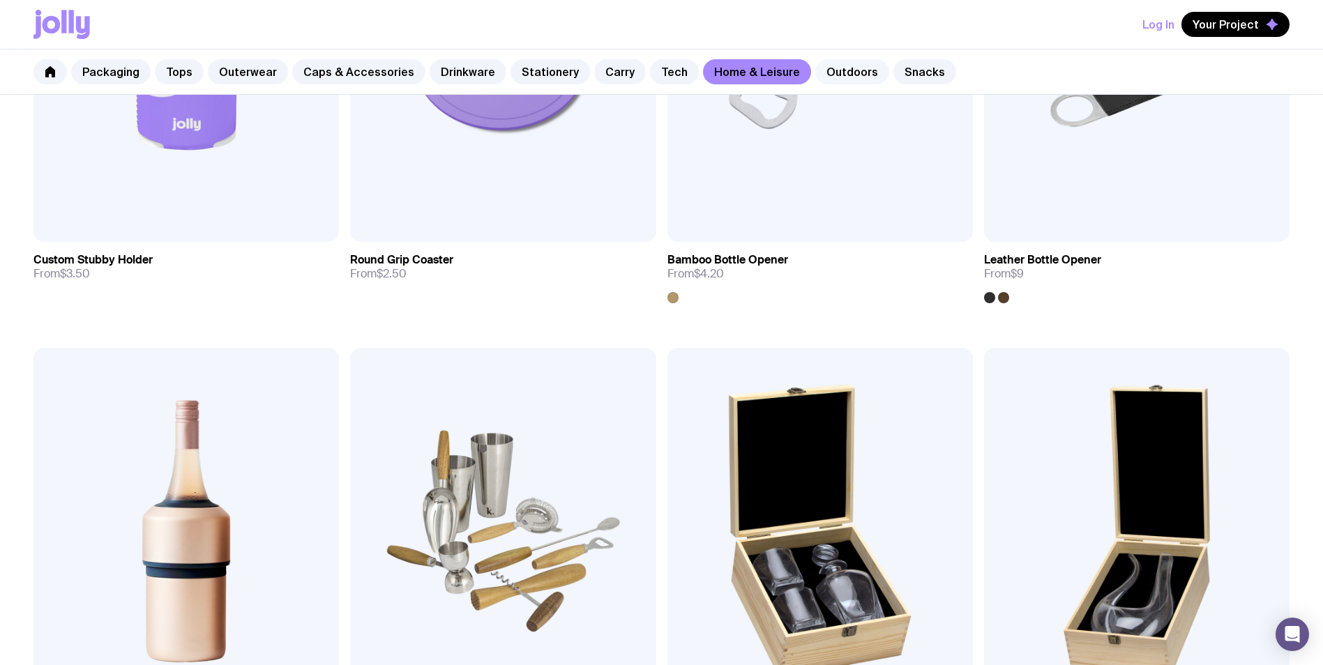 This screenshot has height=665, width=1323. I want to click on a: Custom Stubby HolderFrom$3.50, so click(186, 267).